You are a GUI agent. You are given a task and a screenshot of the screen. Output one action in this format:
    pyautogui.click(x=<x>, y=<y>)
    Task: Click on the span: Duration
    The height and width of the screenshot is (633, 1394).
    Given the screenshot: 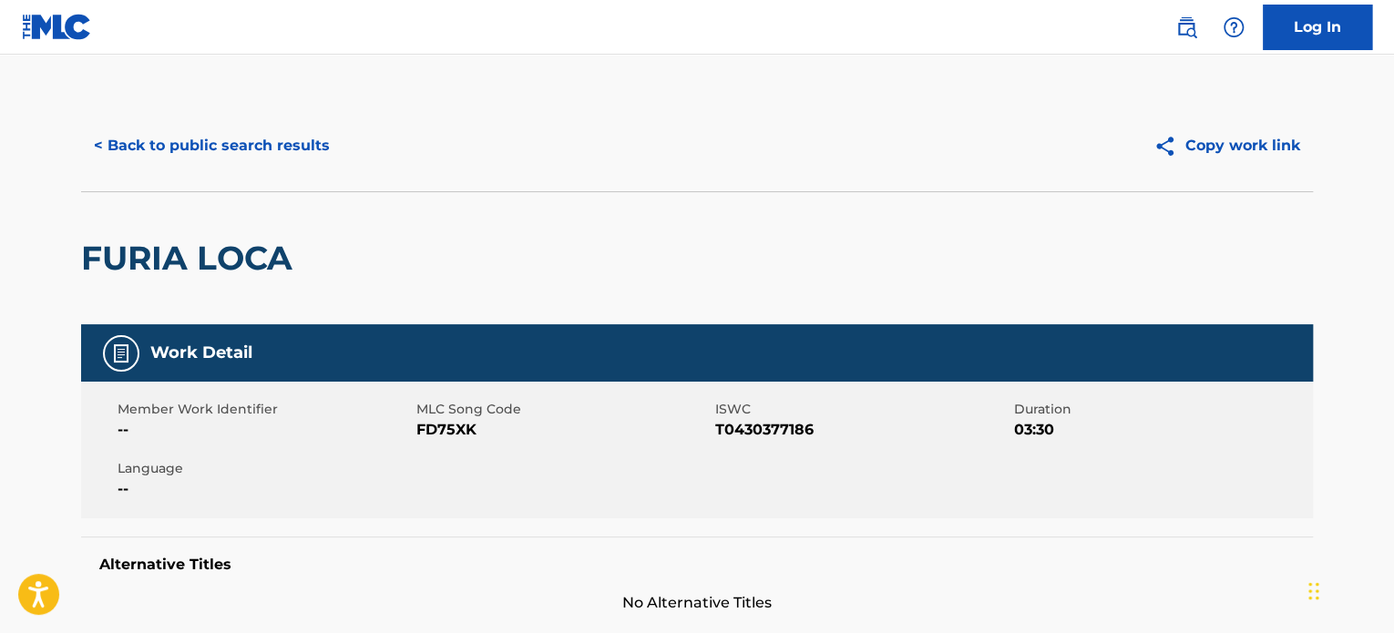 What is the action you would take?
    pyautogui.click(x=1161, y=409)
    